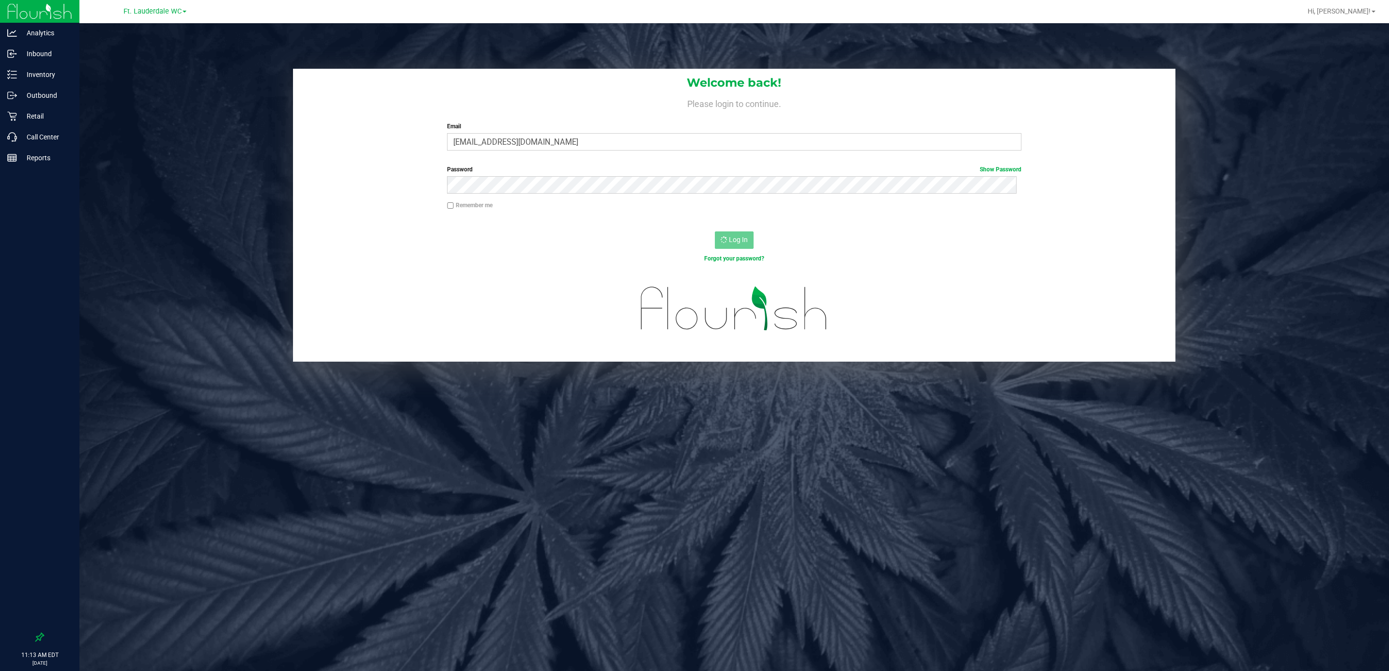  What do you see at coordinates (46, 158) in the screenshot?
I see `p: Reports` at bounding box center [46, 158].